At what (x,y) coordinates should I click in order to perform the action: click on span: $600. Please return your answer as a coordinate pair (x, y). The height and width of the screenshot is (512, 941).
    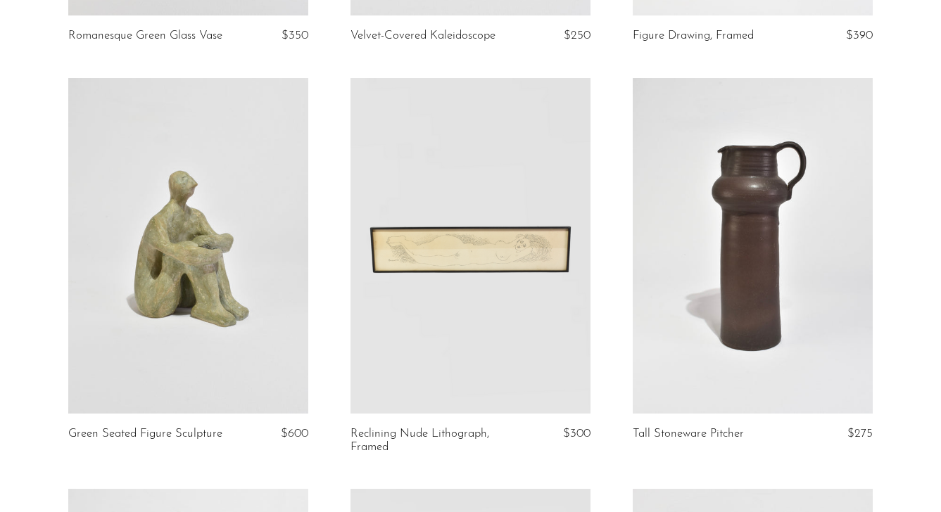
    Looking at the image, I should click on (294, 433).